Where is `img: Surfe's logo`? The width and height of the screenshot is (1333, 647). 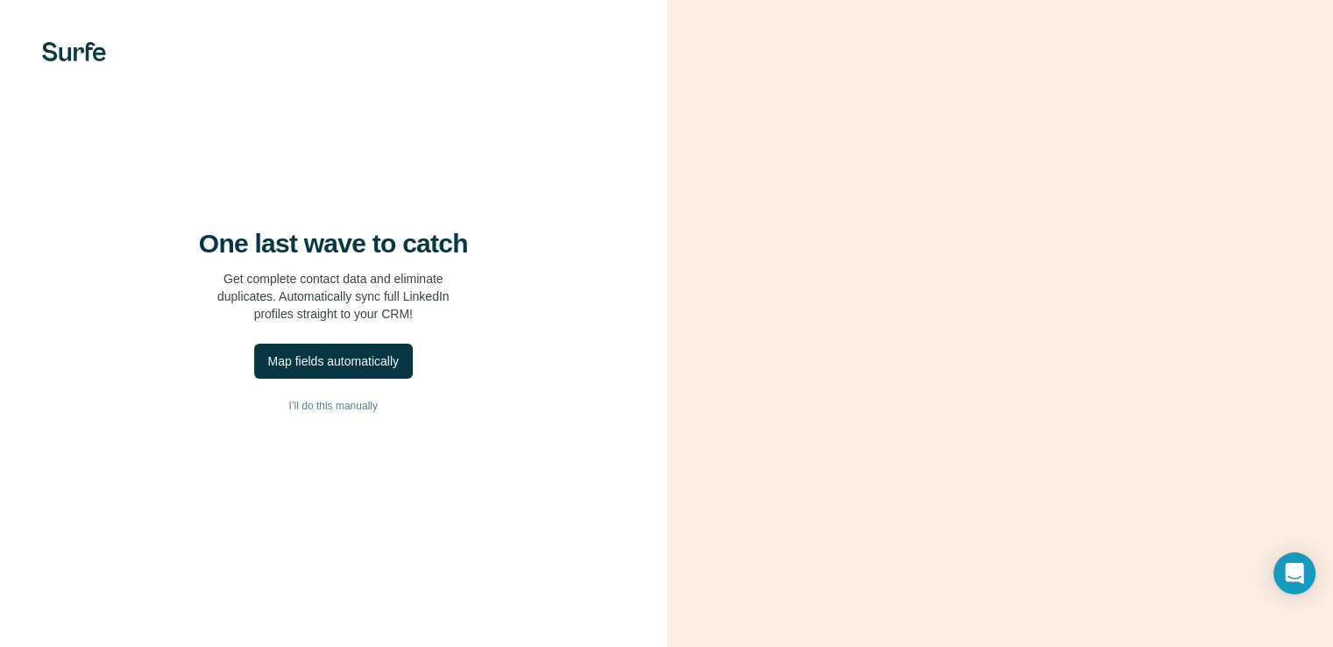 img: Surfe's logo is located at coordinates (74, 52).